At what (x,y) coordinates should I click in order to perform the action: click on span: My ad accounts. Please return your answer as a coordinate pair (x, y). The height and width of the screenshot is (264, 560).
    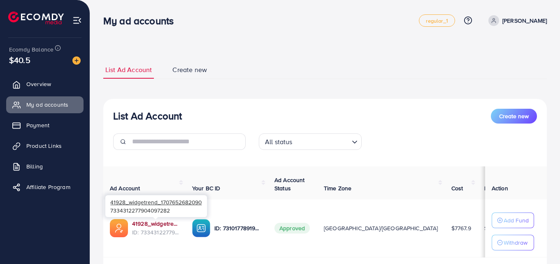
    Looking at the image, I should click on (47, 104).